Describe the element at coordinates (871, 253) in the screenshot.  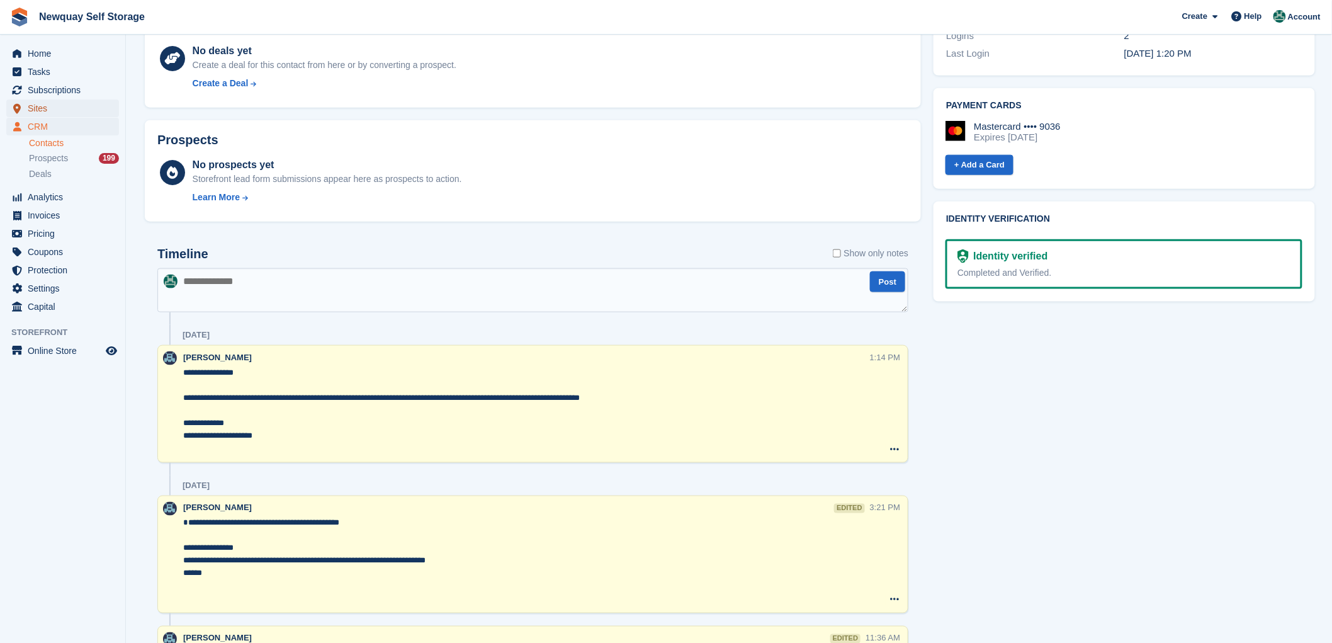
I see `label: Show only notes` at that location.